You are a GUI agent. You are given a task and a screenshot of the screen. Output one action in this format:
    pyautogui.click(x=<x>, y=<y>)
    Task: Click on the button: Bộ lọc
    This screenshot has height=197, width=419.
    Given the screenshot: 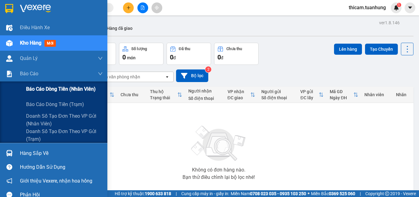 What is the action you would take?
    pyautogui.click(x=192, y=75)
    